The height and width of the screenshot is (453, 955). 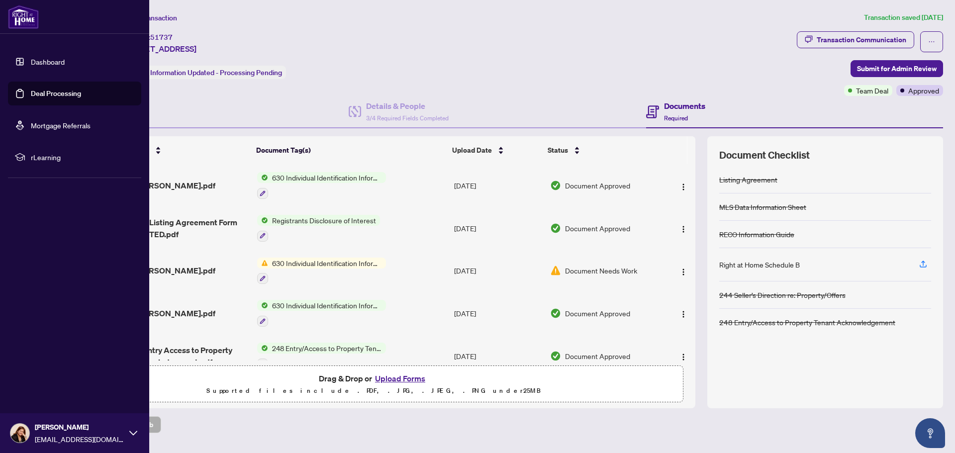 I want to click on span: Team Deal, so click(x=872, y=91).